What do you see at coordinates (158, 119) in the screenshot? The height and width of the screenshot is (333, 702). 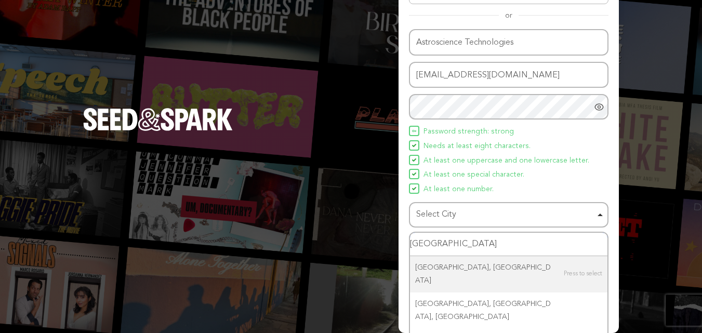 I see `img: Seed&Spark Logo` at bounding box center [158, 119].